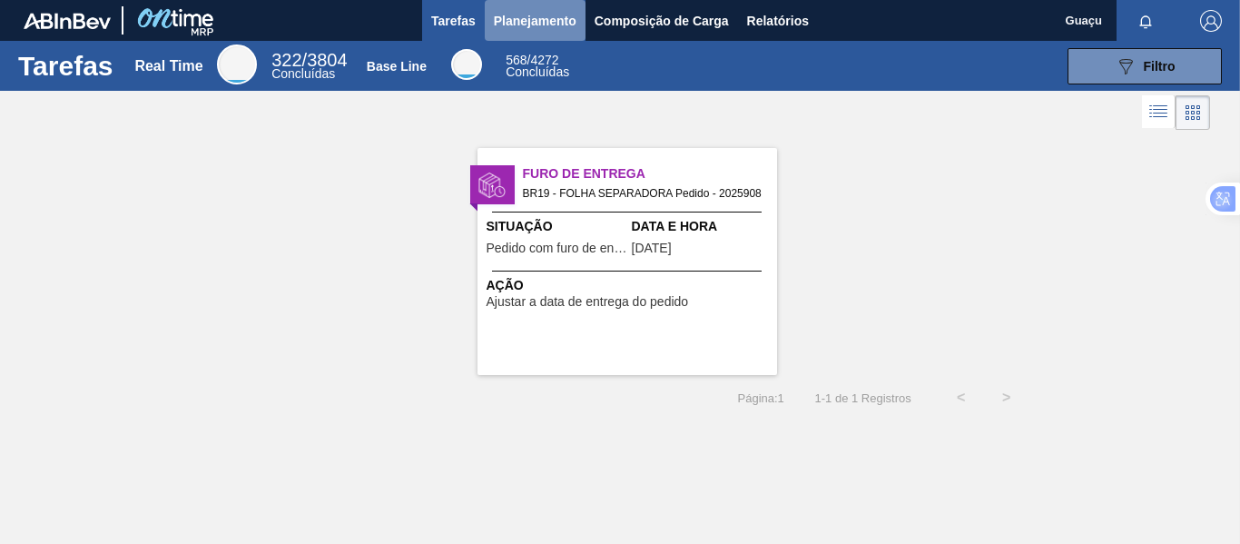  I want to click on img: Logout, so click(1211, 21).